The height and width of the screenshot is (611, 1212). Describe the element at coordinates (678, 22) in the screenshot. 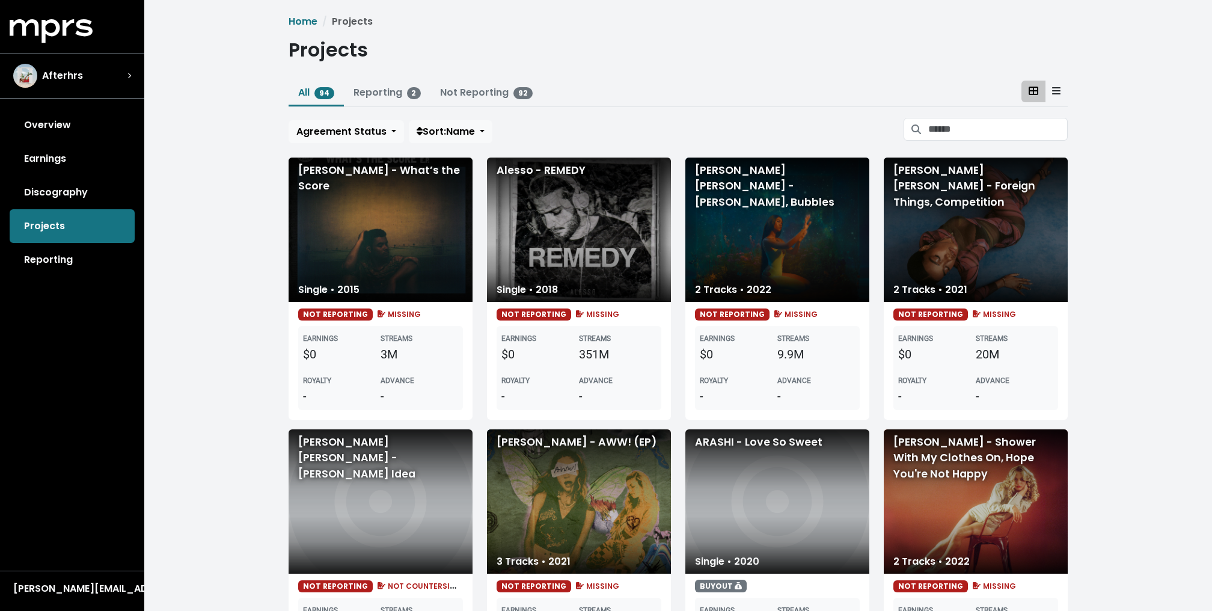

I see `nav: breadcrumb` at that location.